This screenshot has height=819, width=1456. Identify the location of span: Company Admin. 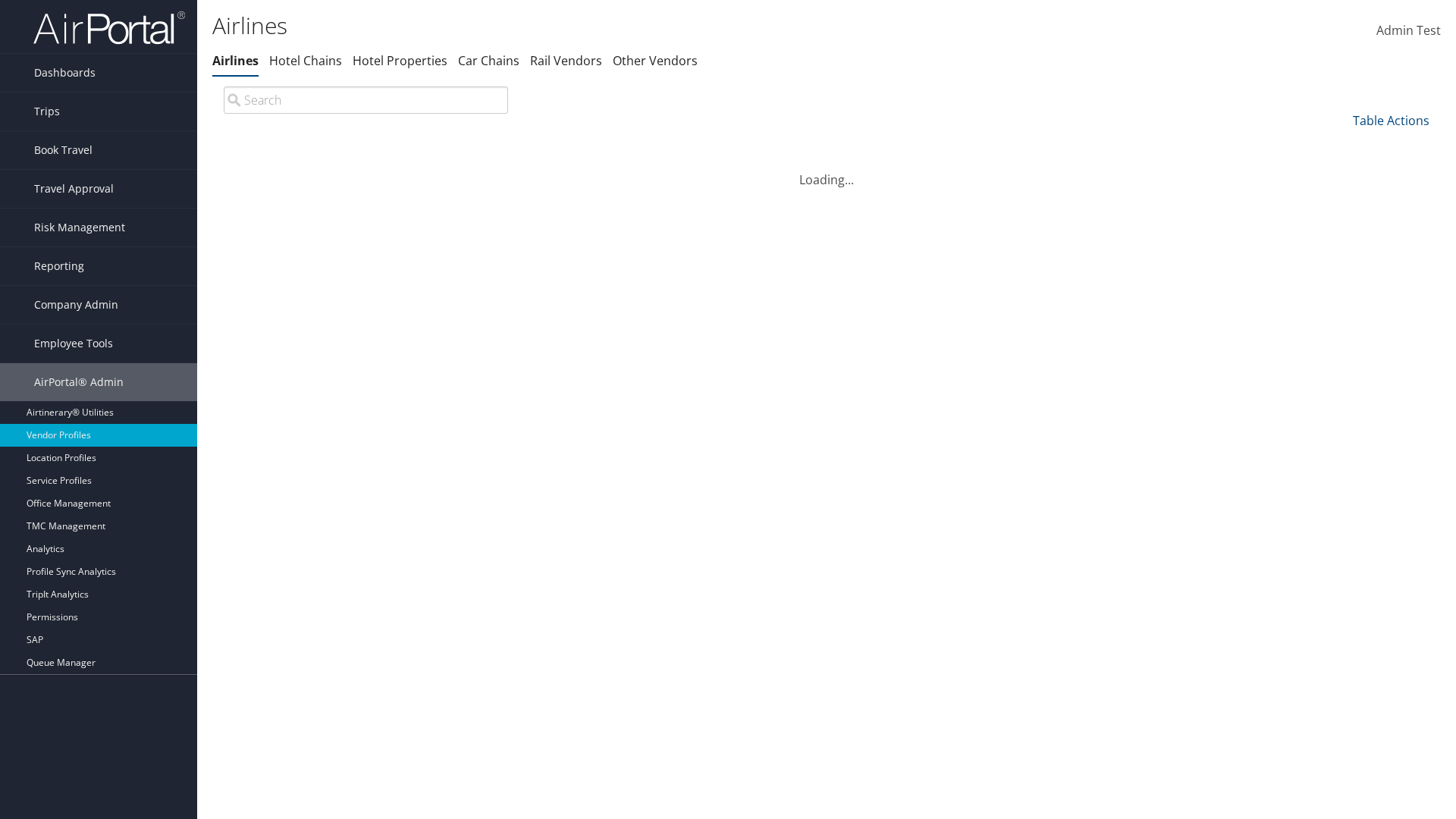
(76, 305).